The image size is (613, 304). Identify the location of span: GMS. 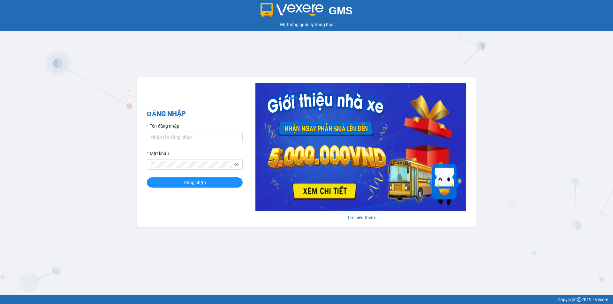
(340, 11).